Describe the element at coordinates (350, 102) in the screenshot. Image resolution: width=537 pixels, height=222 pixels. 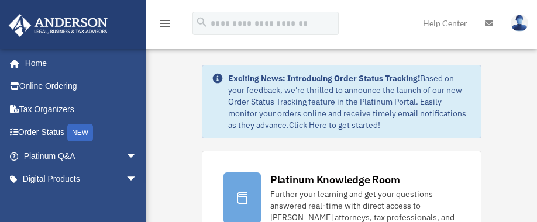
I see `div: Based on your feedback, we're thrilled to announce the launch of our new Order Status Tracking fe...` at that location.